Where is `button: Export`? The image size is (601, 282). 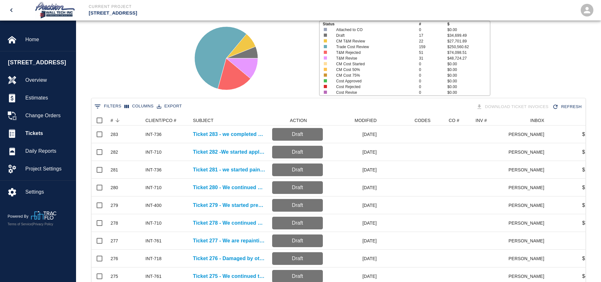 button: Export is located at coordinates (169, 106).